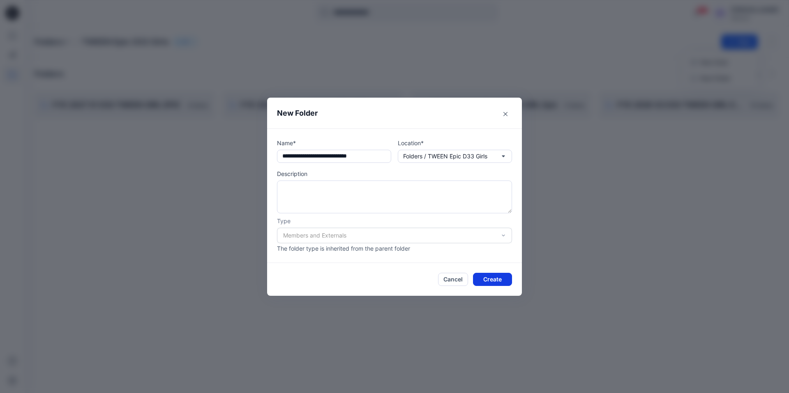 Image resolution: width=789 pixels, height=393 pixels. What do you see at coordinates (453, 280) in the screenshot?
I see `button: Cancel` at bounding box center [453, 280].